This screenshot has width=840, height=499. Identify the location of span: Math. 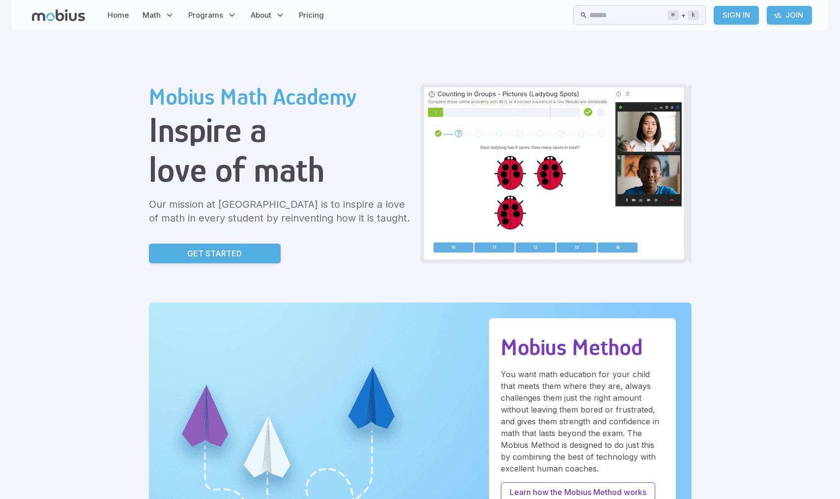
(151, 15).